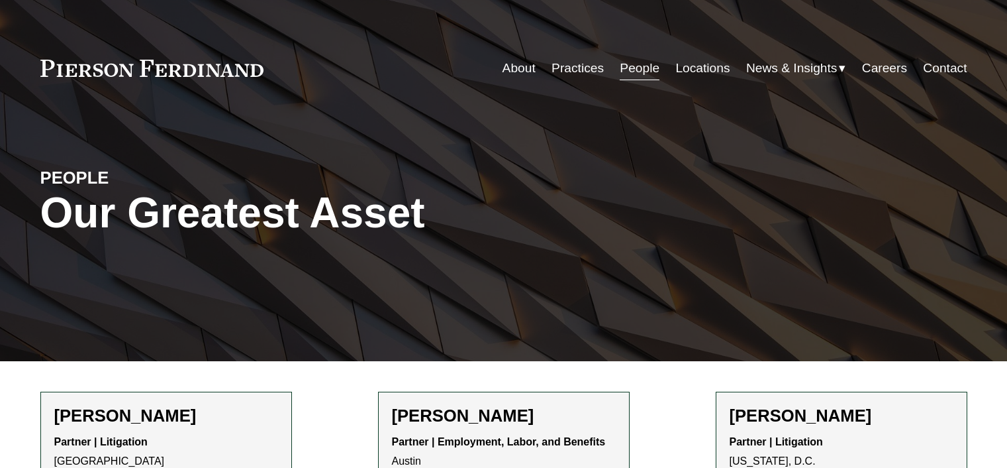 The width and height of the screenshot is (1007, 468). I want to click on h1: Our Greatest Asset, so click(349, 213).